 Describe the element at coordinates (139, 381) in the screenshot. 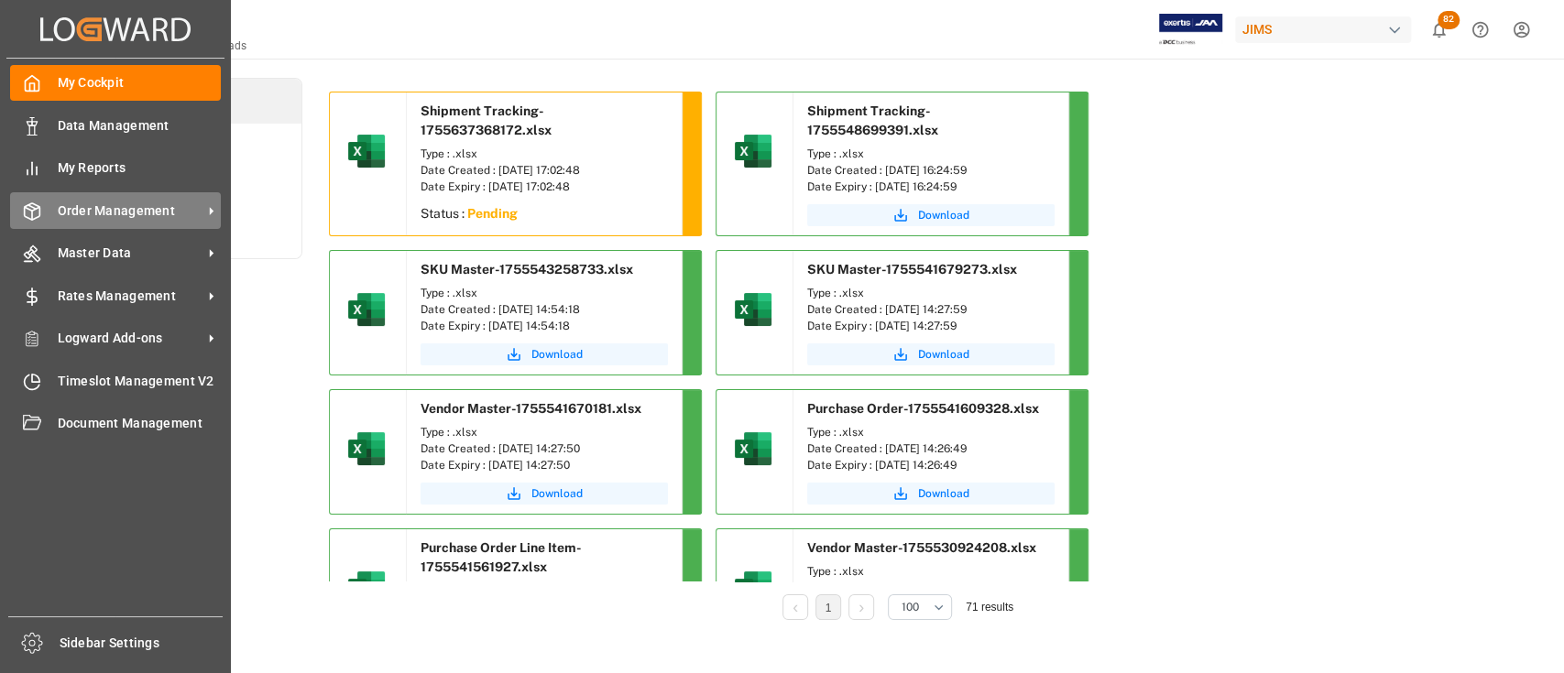

I see `span: Timeslot Management V2` at that location.